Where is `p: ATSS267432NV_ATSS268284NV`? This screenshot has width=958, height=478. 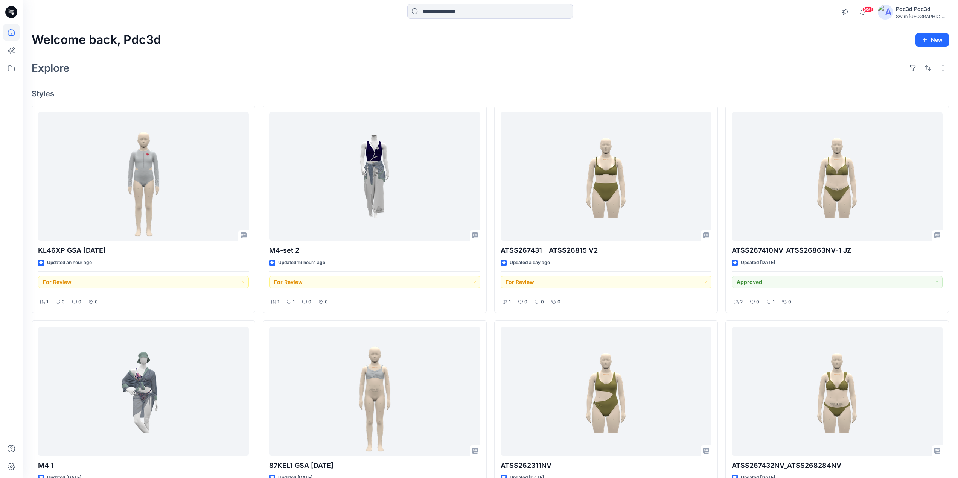 p: ATSS267432NV_ATSS268284NV is located at coordinates (837, 466).